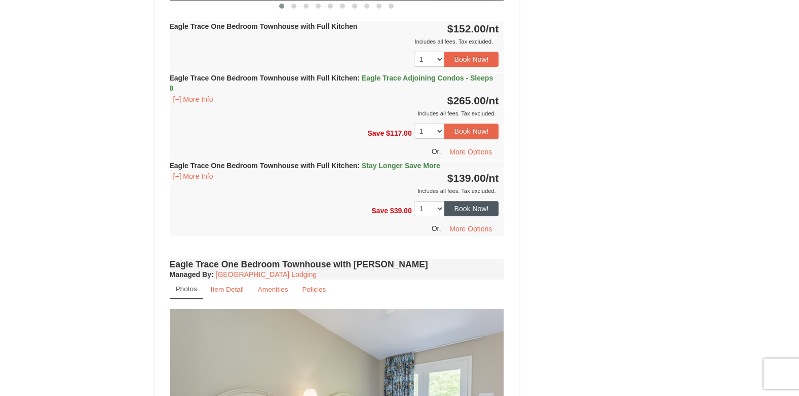 The height and width of the screenshot is (396, 799). Describe the element at coordinates (191, 275) in the screenshot. I see `span: Managed By` at that location.